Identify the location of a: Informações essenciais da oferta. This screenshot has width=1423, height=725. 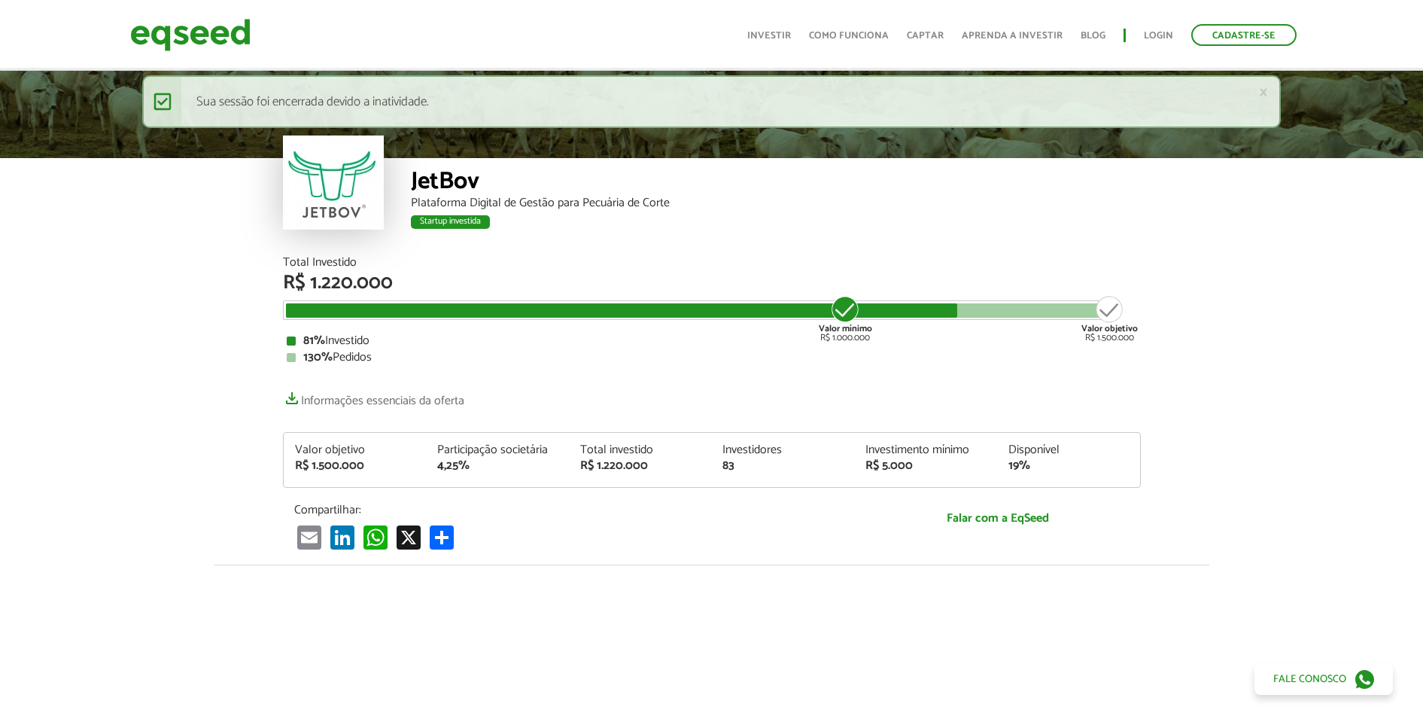
(373, 397).